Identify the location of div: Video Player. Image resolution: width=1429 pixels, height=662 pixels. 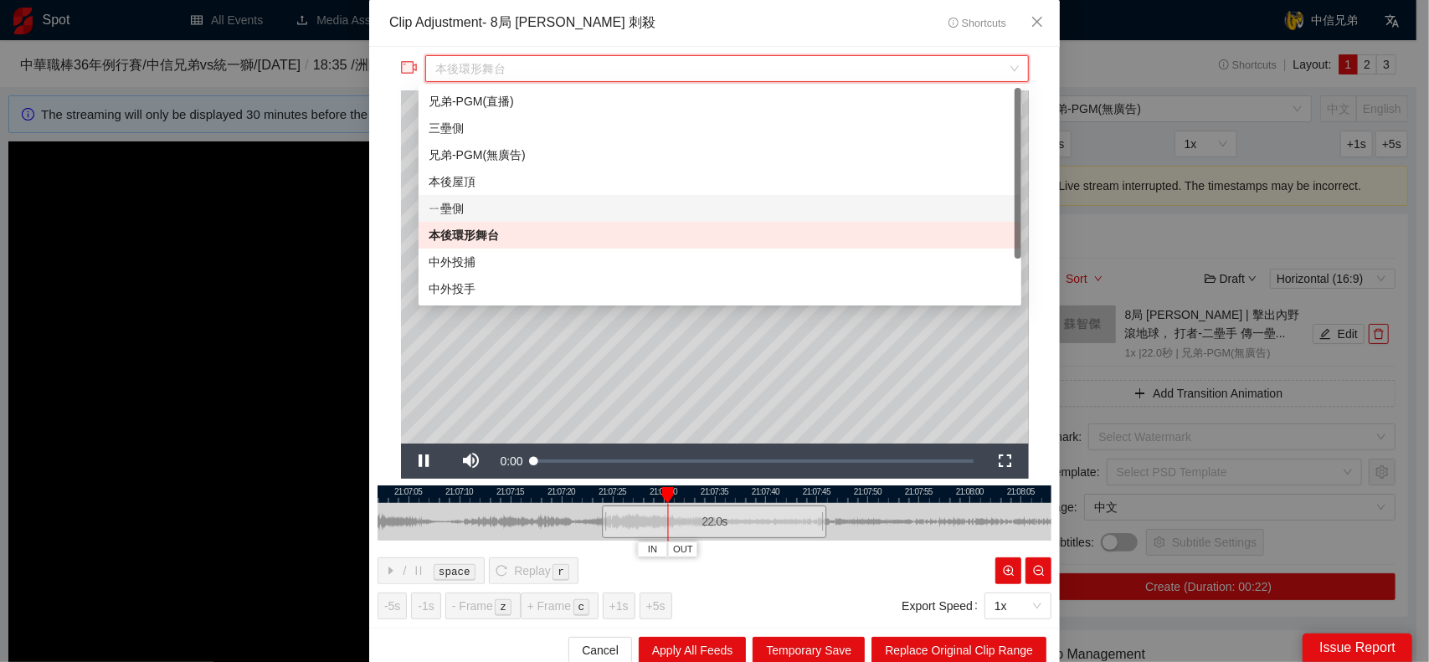
(715, 267).